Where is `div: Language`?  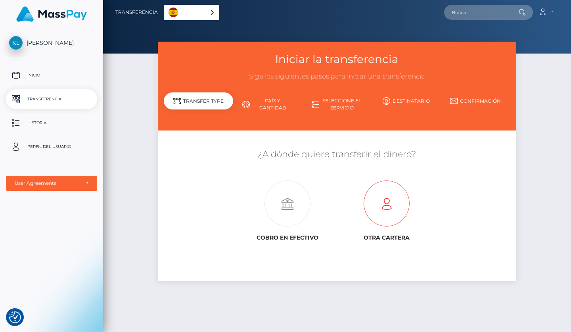 div: Language is located at coordinates (192, 12).